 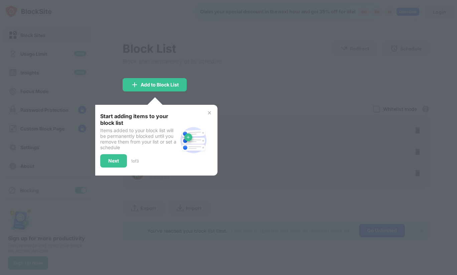 I want to click on div: 1 of 3, so click(x=135, y=161).